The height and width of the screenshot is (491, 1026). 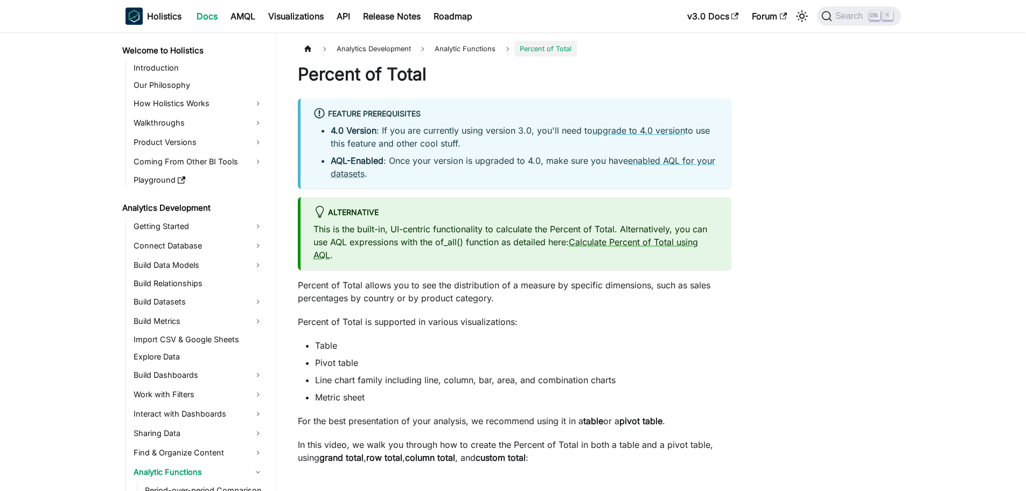 I want to click on a: How Holistics Works, so click(x=198, y=103).